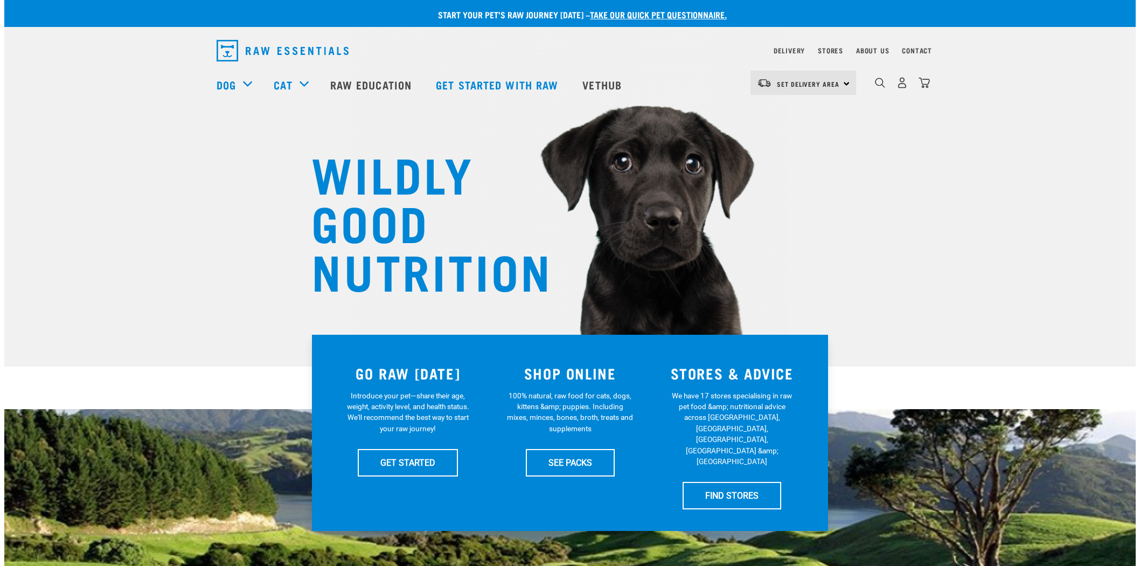 The height and width of the screenshot is (566, 1140). Describe the element at coordinates (902, 82) in the screenshot. I see `img: user.png` at that location.